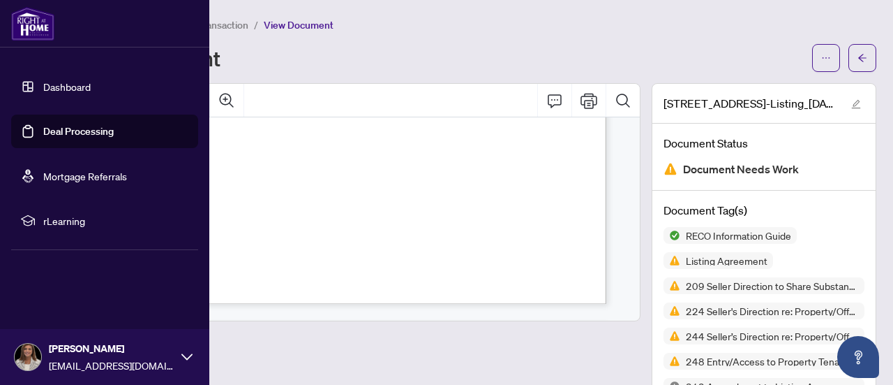  I want to click on span: 244 Seller’s Direction re: Property/Offers, so click(773, 336).